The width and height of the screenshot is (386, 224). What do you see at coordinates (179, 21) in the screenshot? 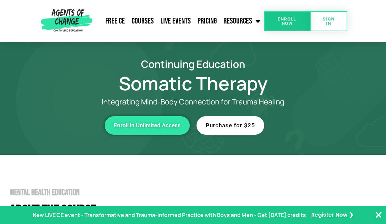
I see `nav: Menu` at bounding box center [179, 21].